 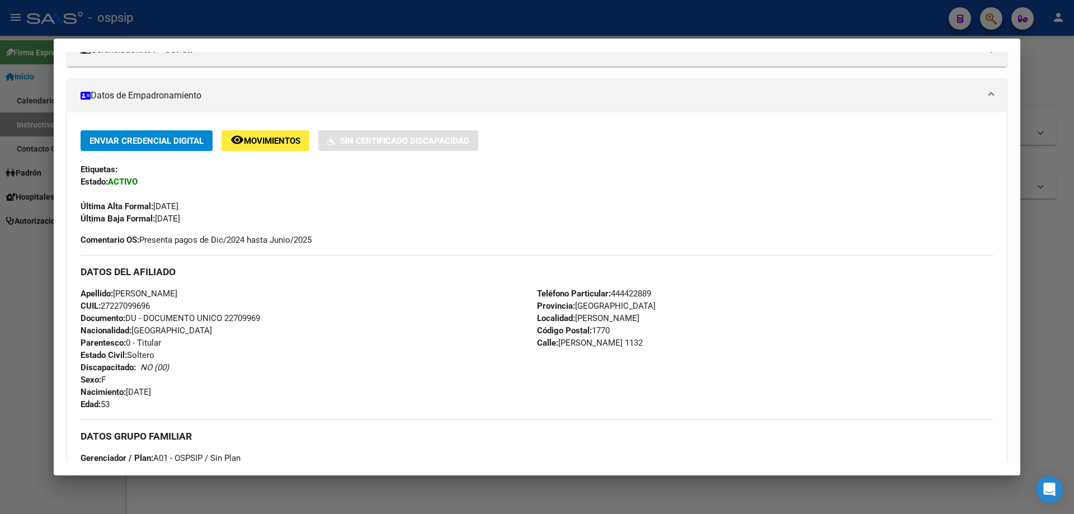 What do you see at coordinates (161, 458) in the screenshot?
I see `span: A01 - OSPSIP / Sin Plan` at bounding box center [161, 458].